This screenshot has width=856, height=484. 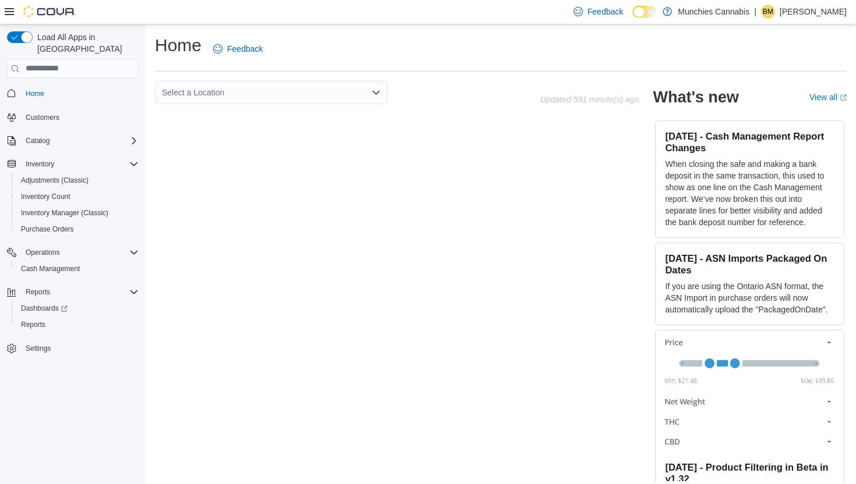 What do you see at coordinates (749, 298) in the screenshot?
I see `p: If you are using the Ontario ASN format, the ASN Import in purchase orders will now automatically...` at bounding box center [749, 298].